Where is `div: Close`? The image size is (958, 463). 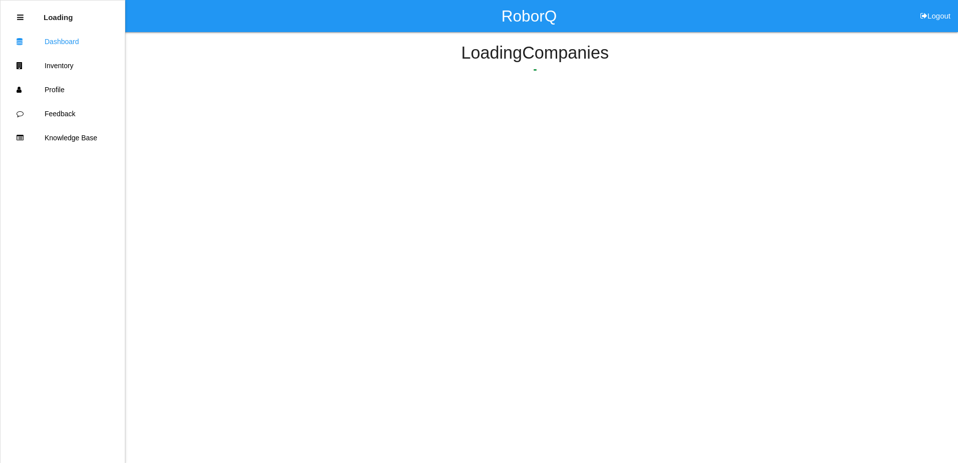 div: Close is located at coordinates (20, 18).